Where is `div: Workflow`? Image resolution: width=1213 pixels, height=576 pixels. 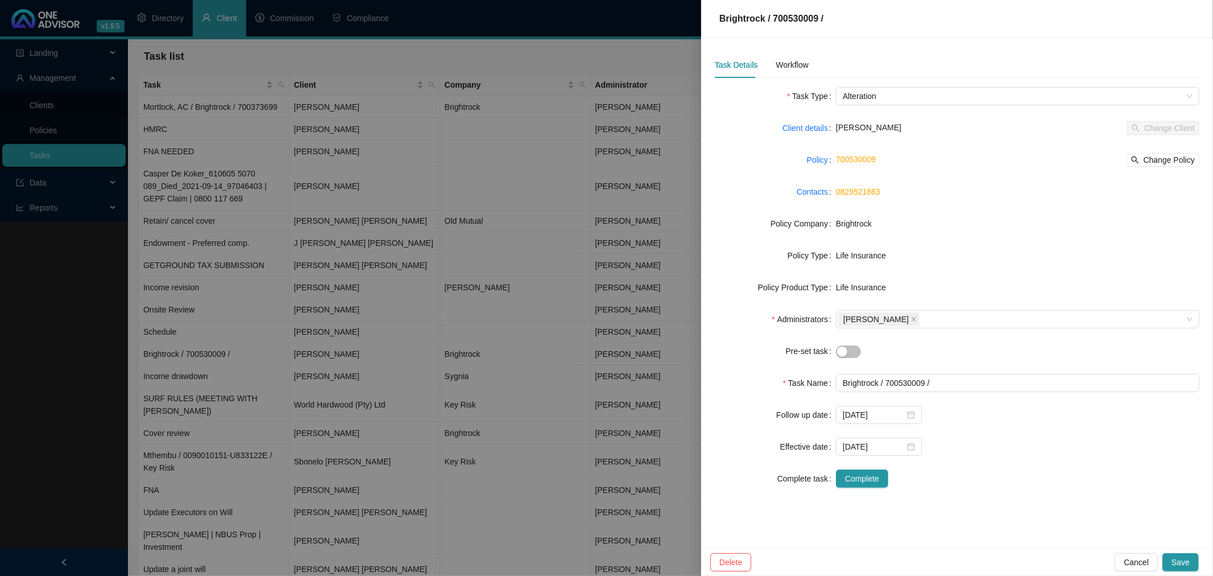 div: Workflow is located at coordinates (792, 65).